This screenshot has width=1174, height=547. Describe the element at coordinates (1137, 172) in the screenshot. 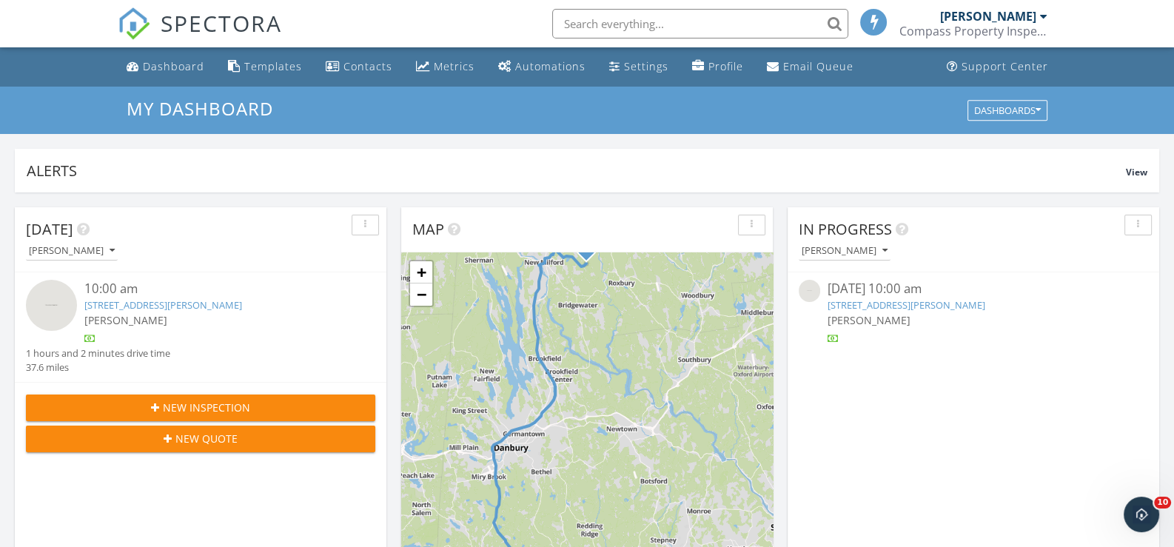

I see `span: View` at that location.